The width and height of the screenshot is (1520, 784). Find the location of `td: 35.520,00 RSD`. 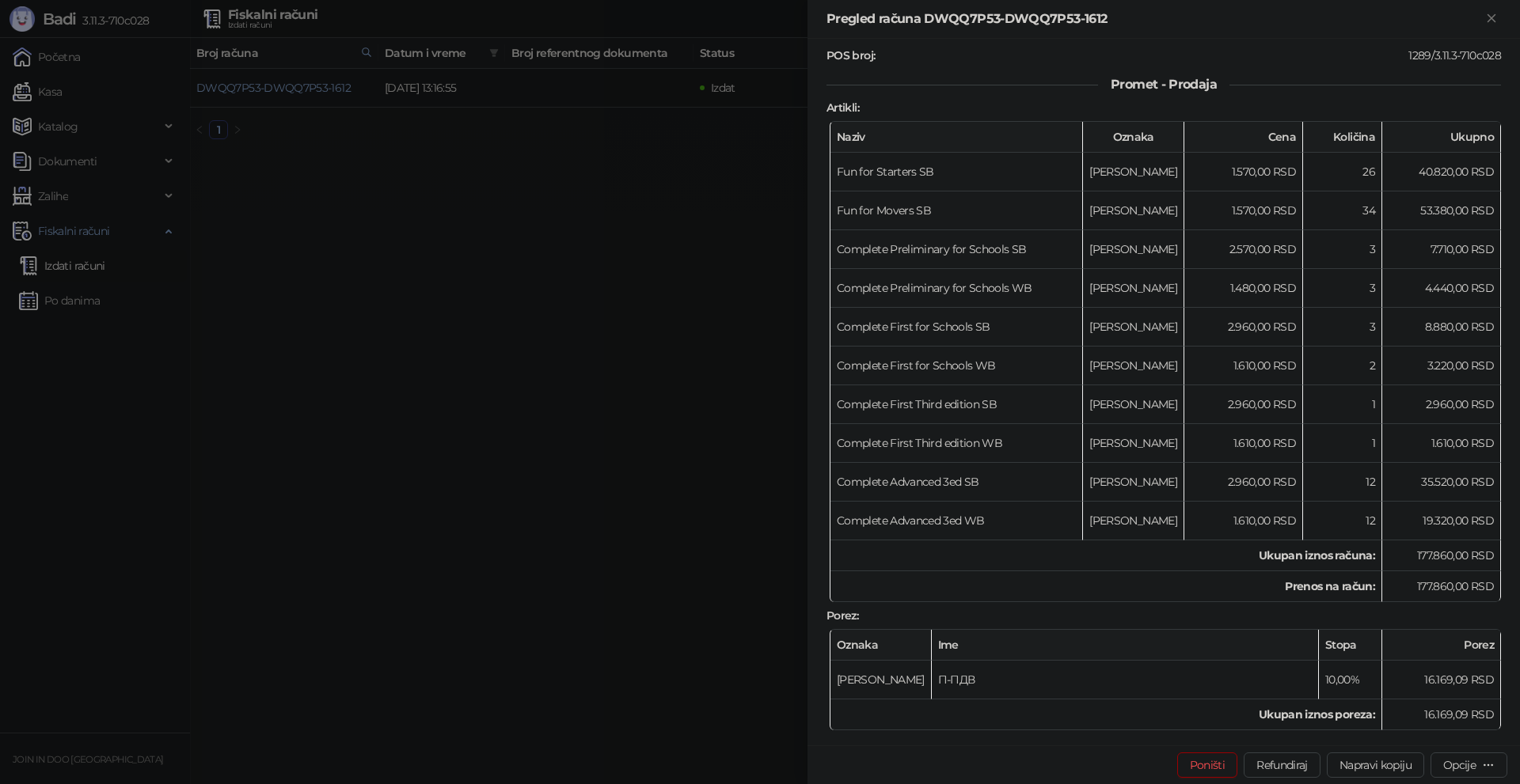

td: 35.520,00 RSD is located at coordinates (1442, 482).